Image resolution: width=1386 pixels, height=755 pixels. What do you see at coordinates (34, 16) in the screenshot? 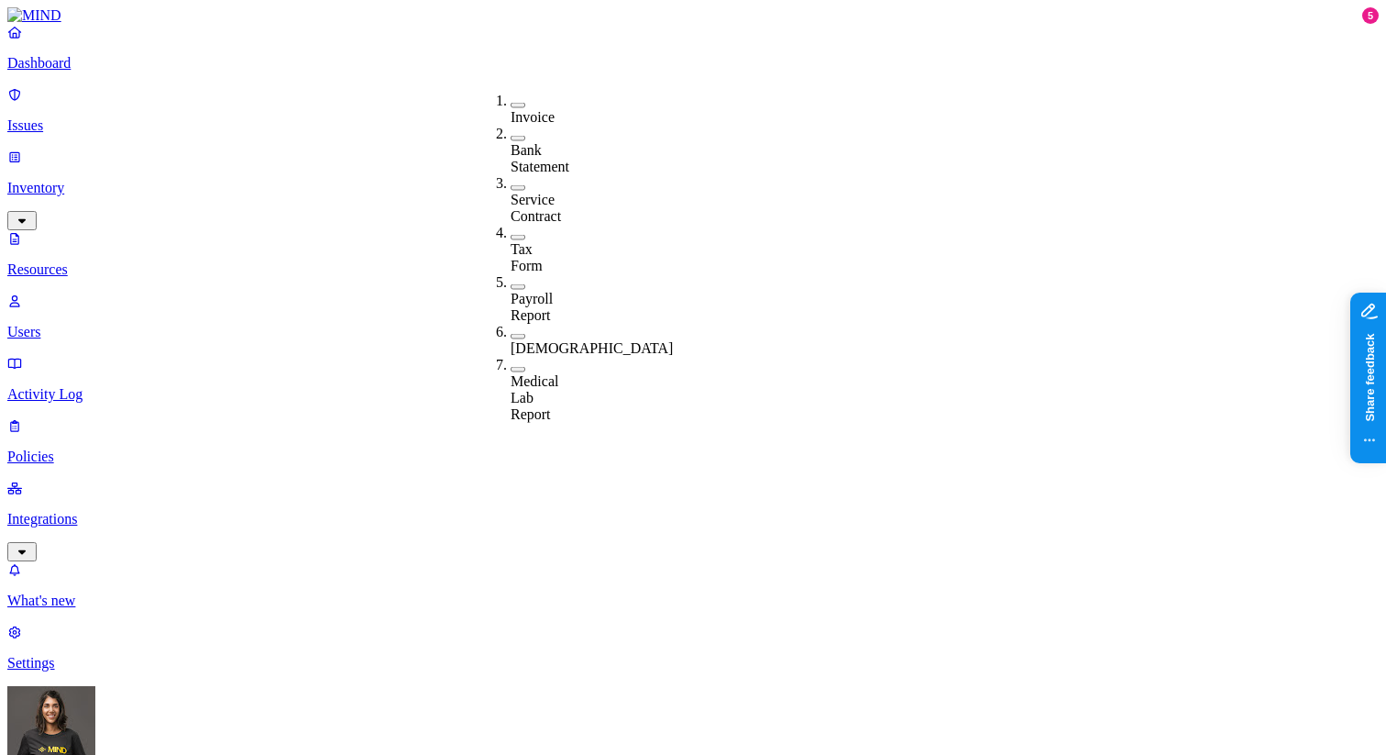
I see `img: MIND` at bounding box center [34, 16].